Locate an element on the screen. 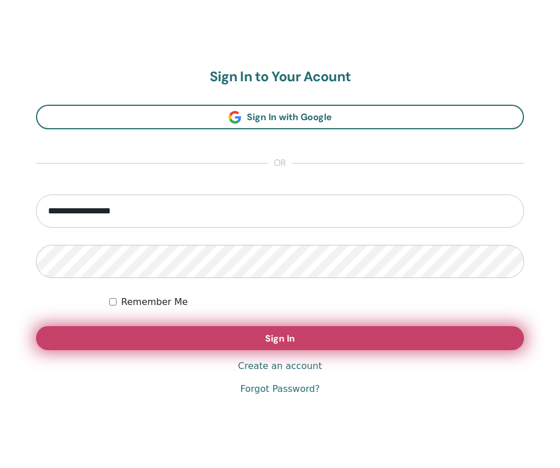  button: Sign In is located at coordinates (280, 338).